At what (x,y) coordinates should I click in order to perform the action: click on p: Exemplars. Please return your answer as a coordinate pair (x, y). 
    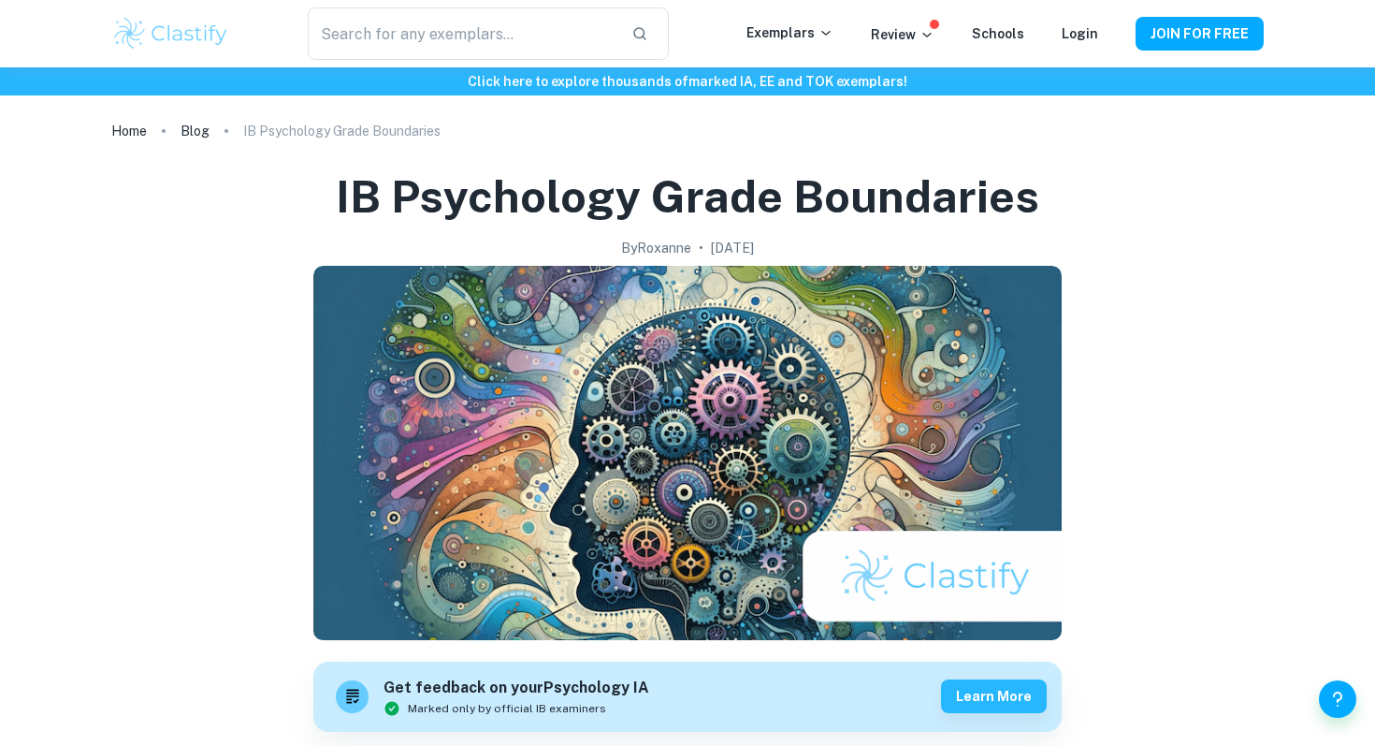
    Looking at the image, I should click on (790, 33).